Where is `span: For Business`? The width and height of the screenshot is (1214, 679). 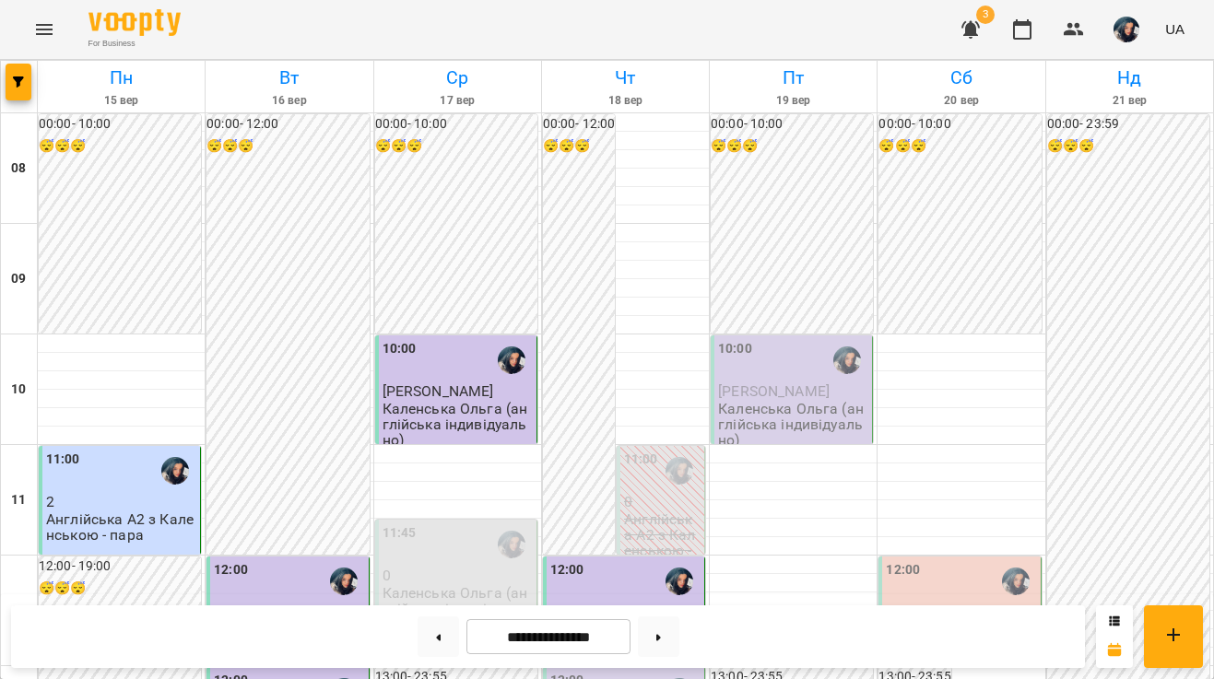
span: For Business is located at coordinates (135, 43).